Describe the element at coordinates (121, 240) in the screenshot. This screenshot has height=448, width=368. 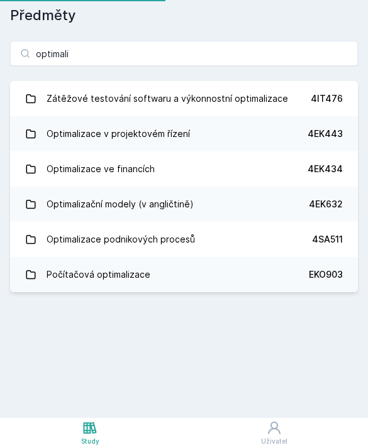
I see `div: Optimalizace podnikových procesů` at that location.